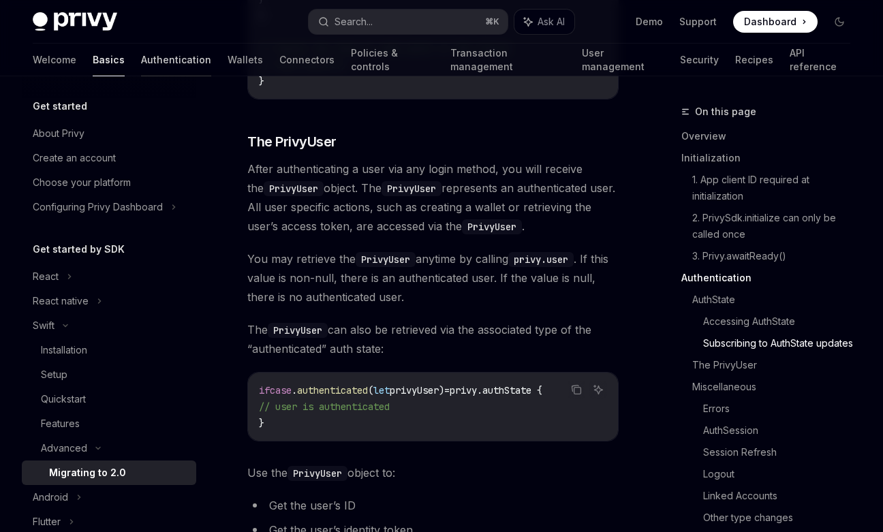 Image resolution: width=883 pixels, height=532 pixels. What do you see at coordinates (324, 407) in the screenshot?
I see `span: // user is authenticated` at bounding box center [324, 407].